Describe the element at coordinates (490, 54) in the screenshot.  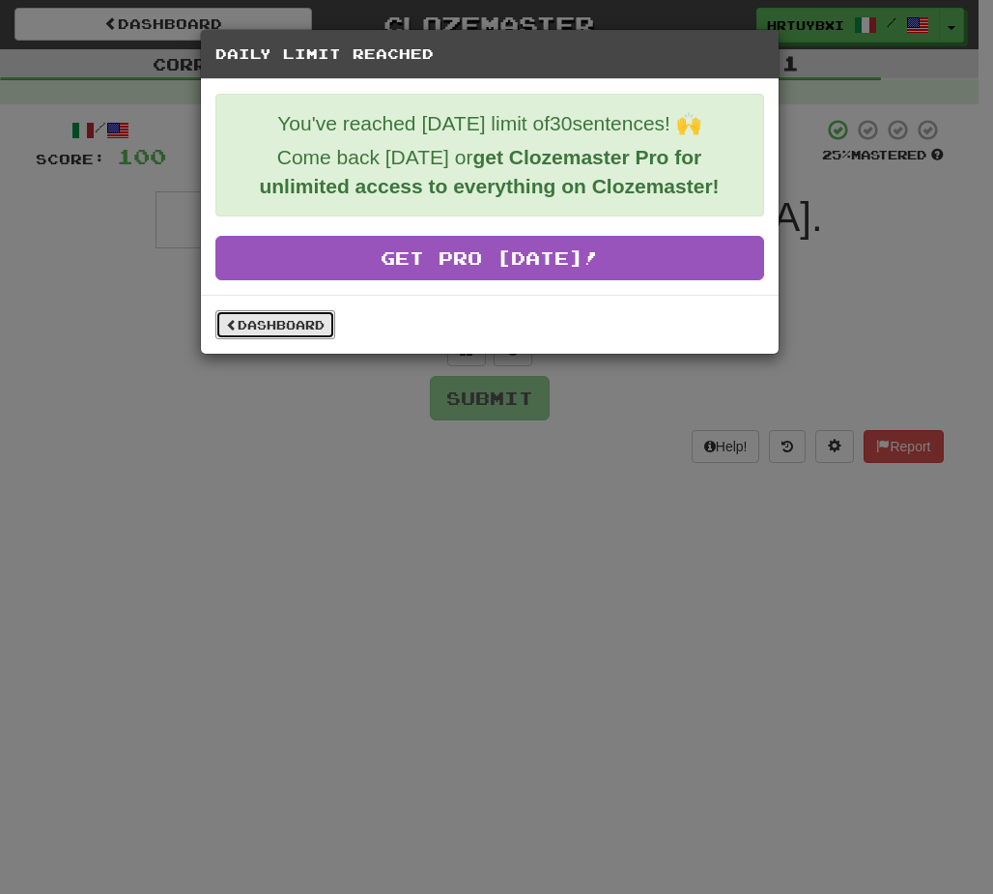
I see `h5: Daily Limit Reached` at that location.